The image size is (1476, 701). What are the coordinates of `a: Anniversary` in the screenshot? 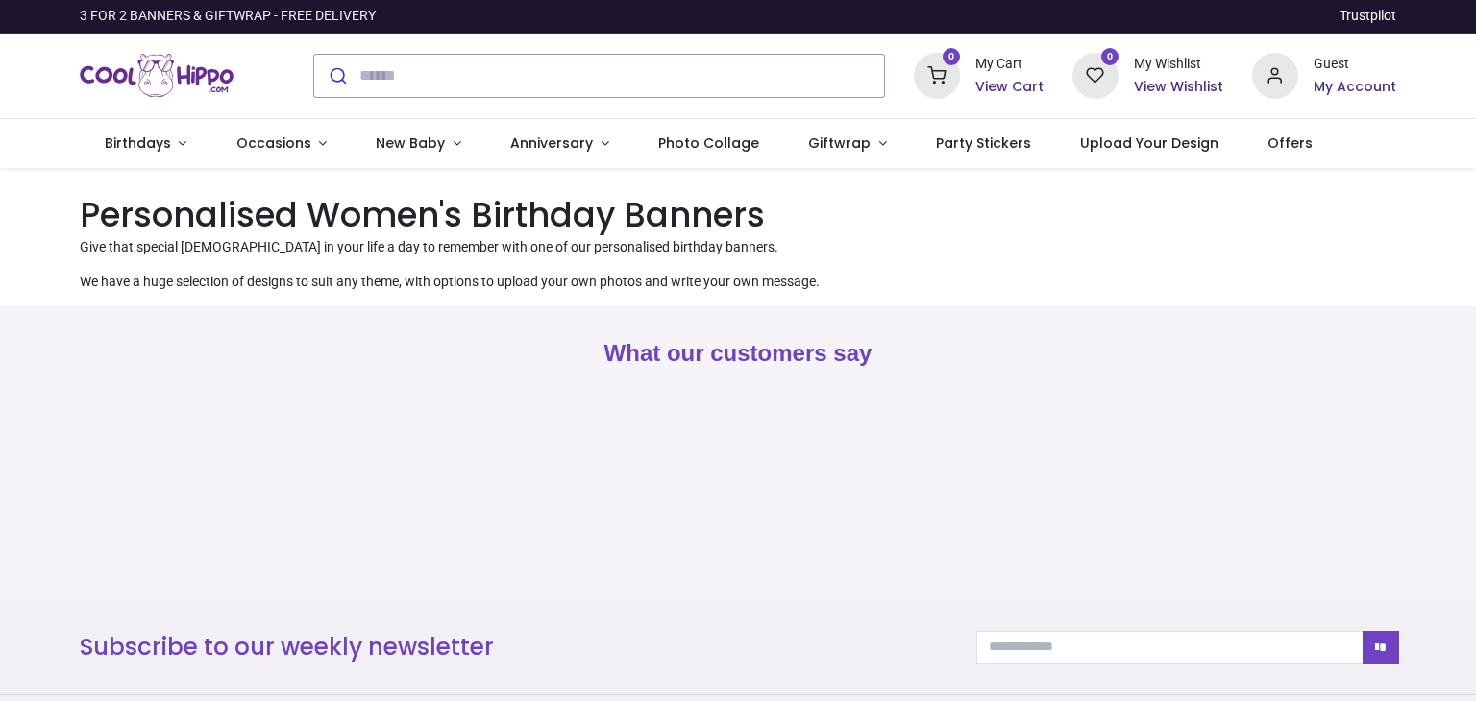 It's located at (559, 144).